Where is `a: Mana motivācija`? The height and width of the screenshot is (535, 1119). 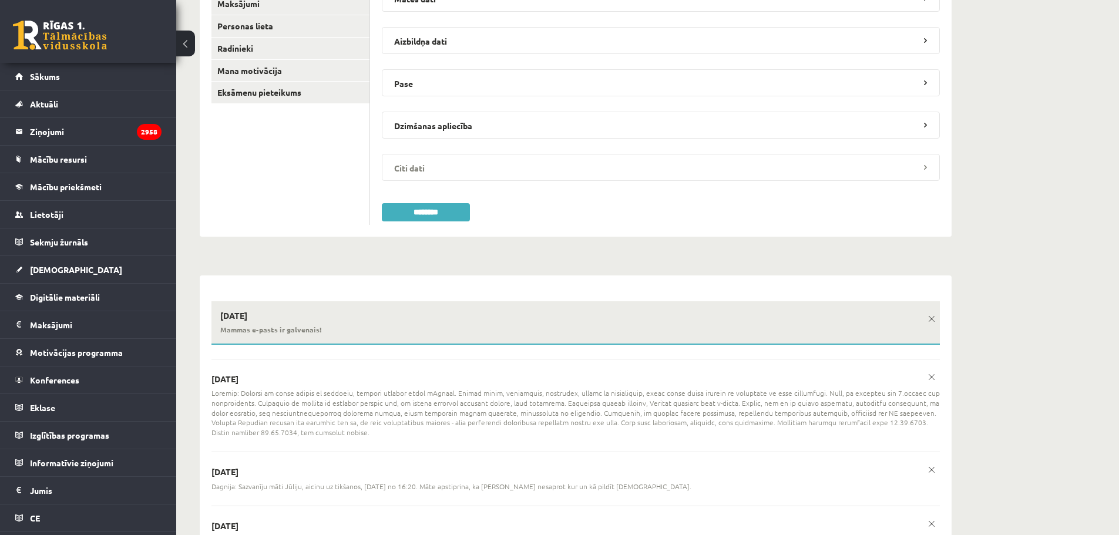
a: Mana motivācija is located at coordinates (290, 70).